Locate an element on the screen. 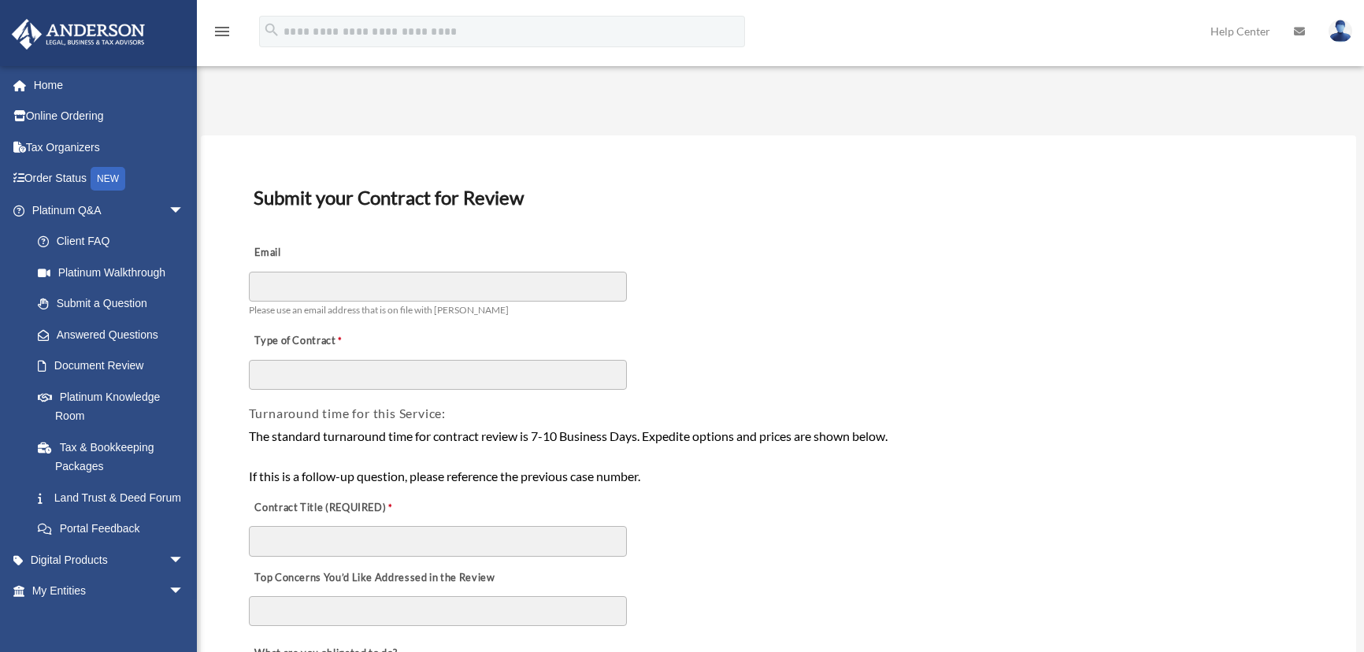 This screenshot has height=652, width=1364. span: Turnaround time for this Service: is located at coordinates (347, 413).